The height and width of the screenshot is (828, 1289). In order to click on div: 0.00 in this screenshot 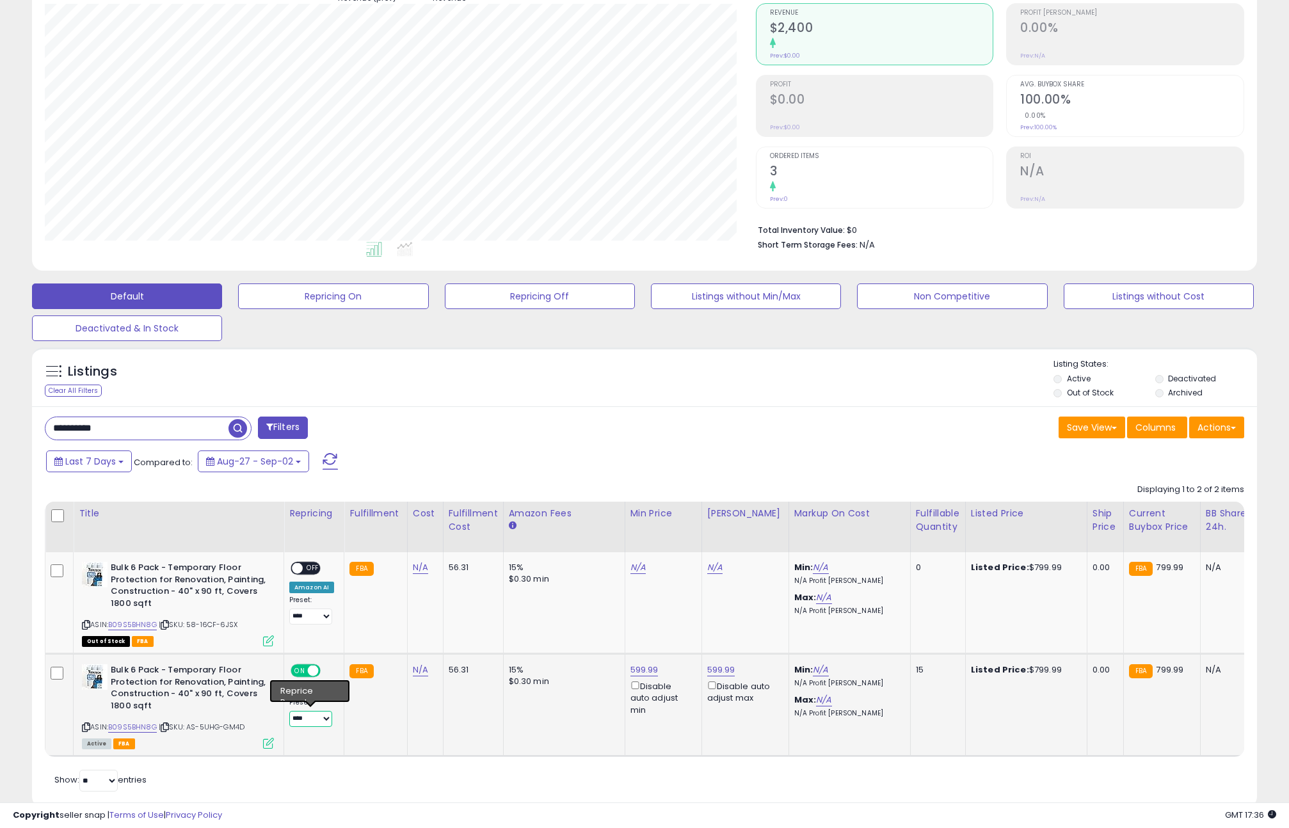, I will do `click(1103, 670)`.